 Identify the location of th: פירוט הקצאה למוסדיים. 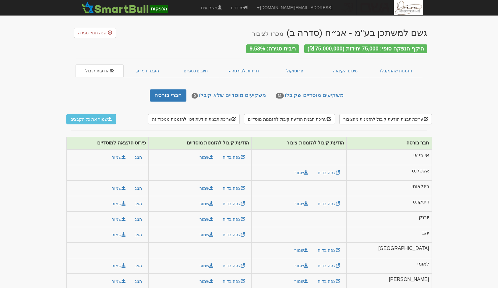
(107, 143).